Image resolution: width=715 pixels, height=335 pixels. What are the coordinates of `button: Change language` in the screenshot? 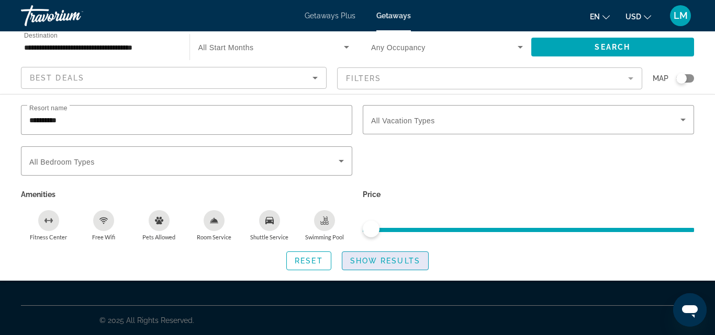 It's located at (600, 16).